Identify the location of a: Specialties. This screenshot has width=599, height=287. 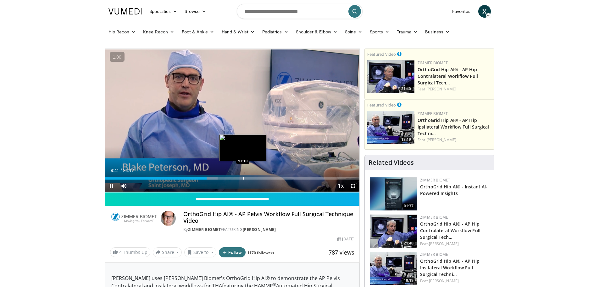
(163, 11).